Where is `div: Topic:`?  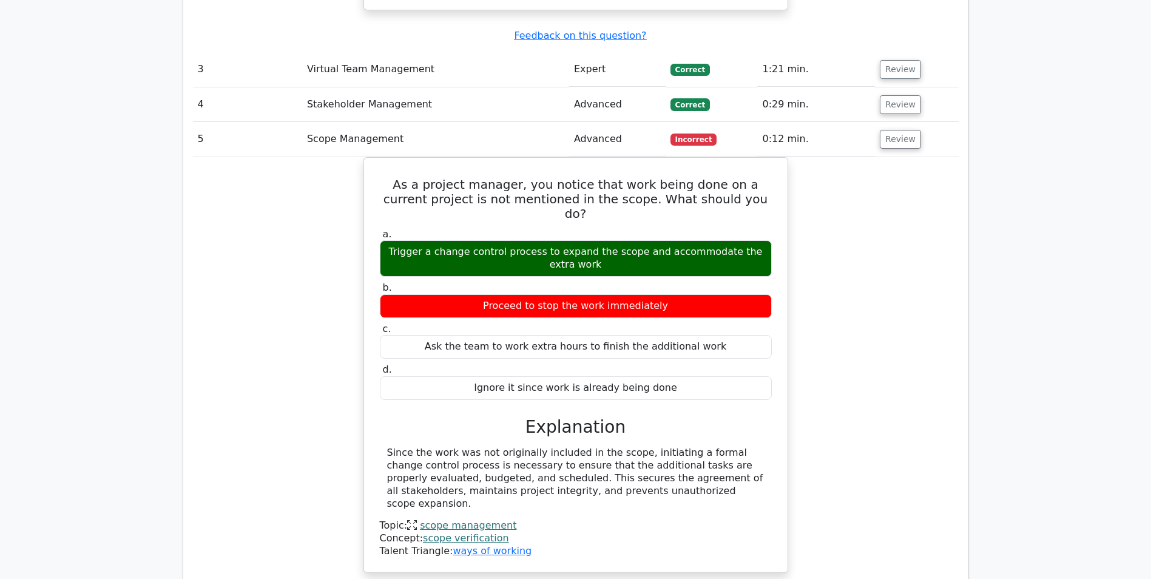
div: Topic: is located at coordinates (576, 525).